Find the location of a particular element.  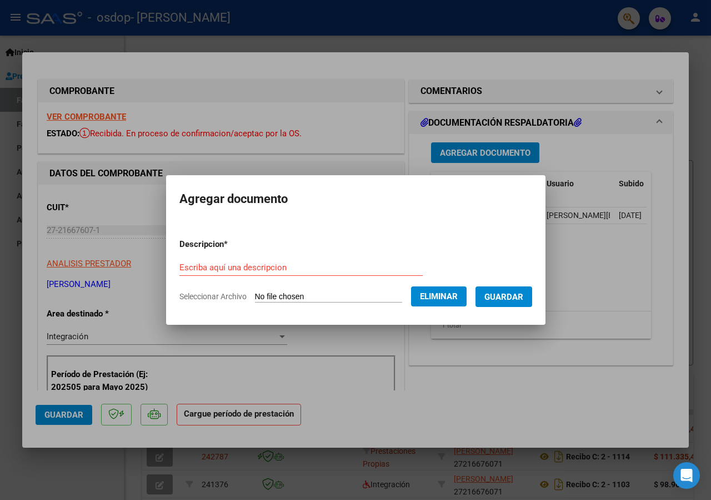

h2: Agregar documento is located at coordinates (356, 199).